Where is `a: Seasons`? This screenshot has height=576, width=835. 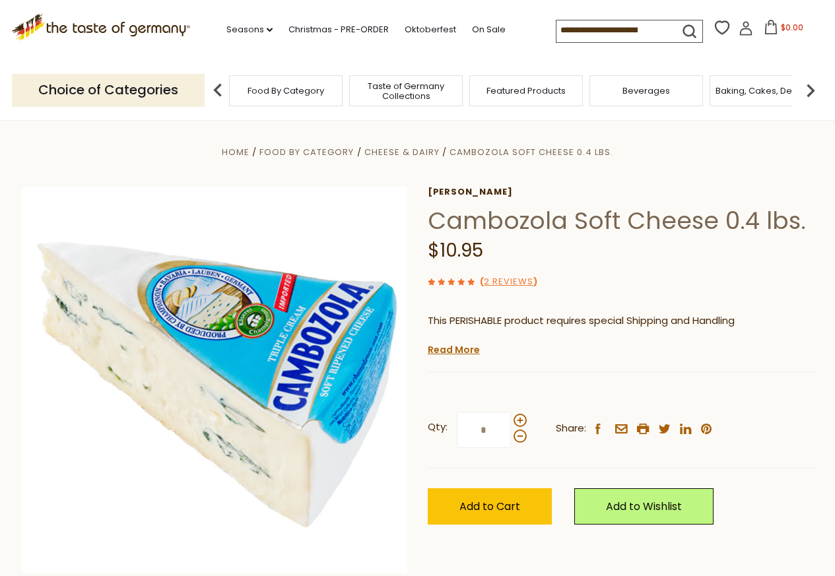 a: Seasons is located at coordinates (250, 30).